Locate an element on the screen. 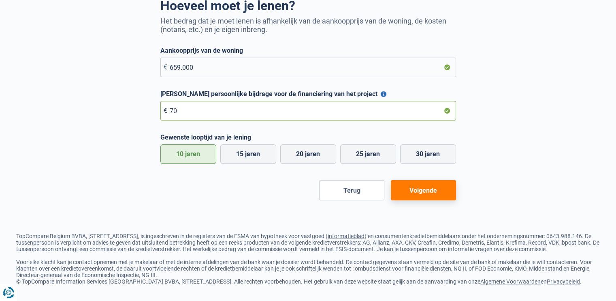 The image size is (616, 301). a: Privacybeleid is located at coordinates (564, 281).